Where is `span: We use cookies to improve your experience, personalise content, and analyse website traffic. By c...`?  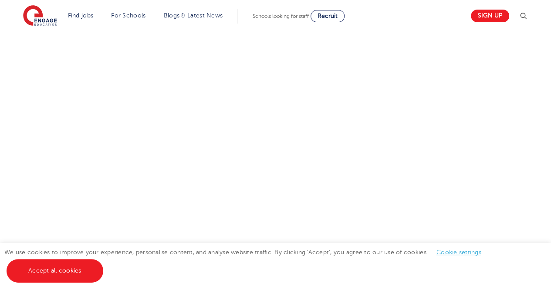
span: We use cookies to improve your experience, personalise content, and analyse website traffic. By c... is located at coordinates (247, 261).